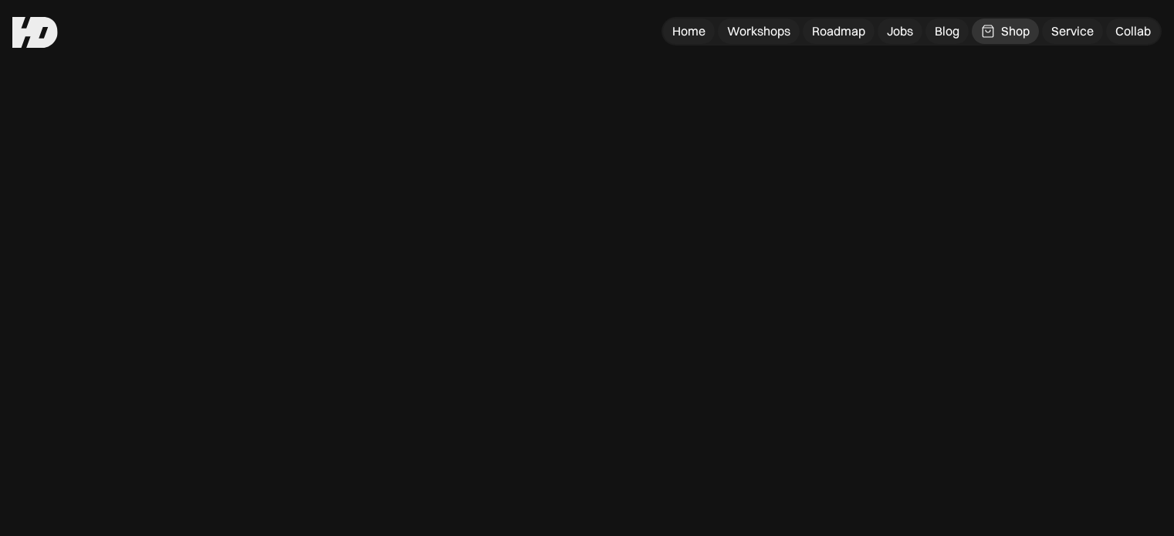 This screenshot has width=1174, height=536. I want to click on div: Home, so click(688, 31).